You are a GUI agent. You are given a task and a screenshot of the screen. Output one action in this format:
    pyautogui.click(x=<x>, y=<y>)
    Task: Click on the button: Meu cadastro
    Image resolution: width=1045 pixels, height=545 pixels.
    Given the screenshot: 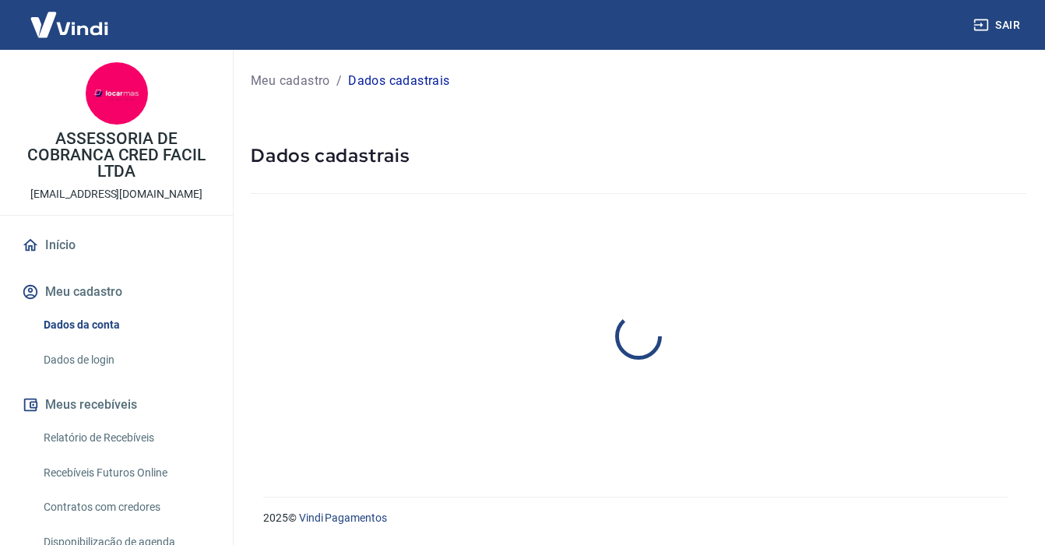 What is the action you would take?
    pyautogui.click(x=116, y=292)
    